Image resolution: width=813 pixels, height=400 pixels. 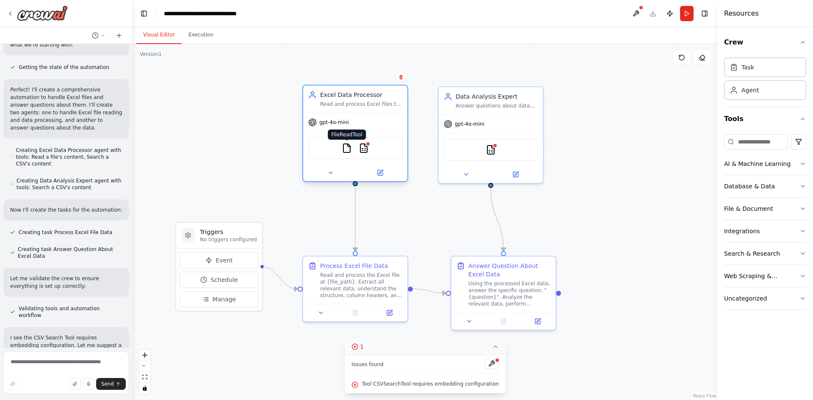 I want to click on span: Creating Excel Data Processor agent with tools: Read a file's content, Search a CSV's content, so click(x=69, y=157).